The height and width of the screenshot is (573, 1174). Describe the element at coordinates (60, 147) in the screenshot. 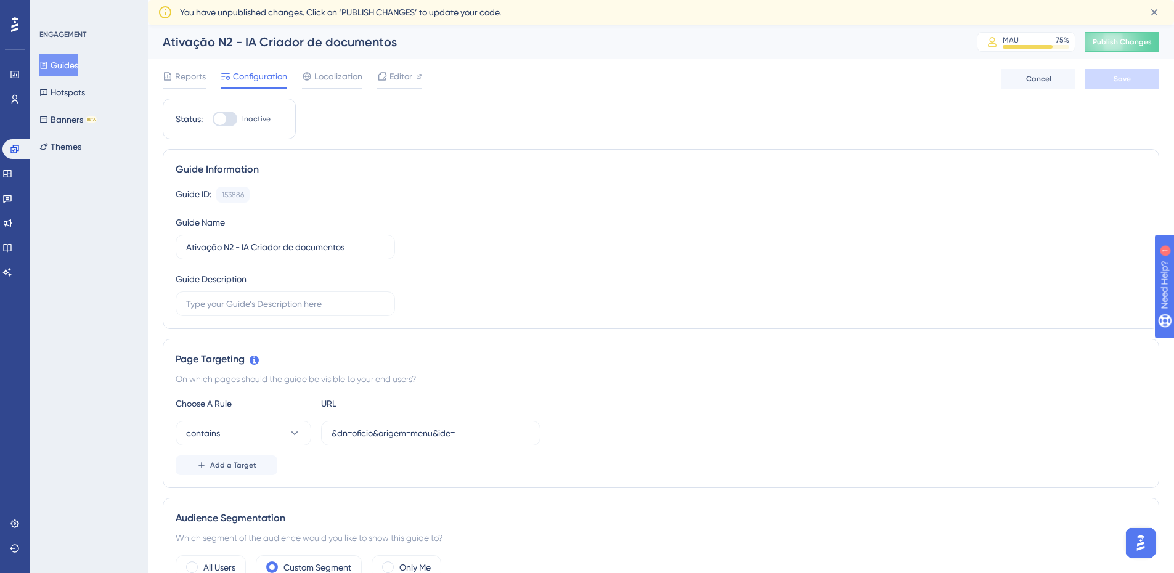

I see `button: Themes` at that location.